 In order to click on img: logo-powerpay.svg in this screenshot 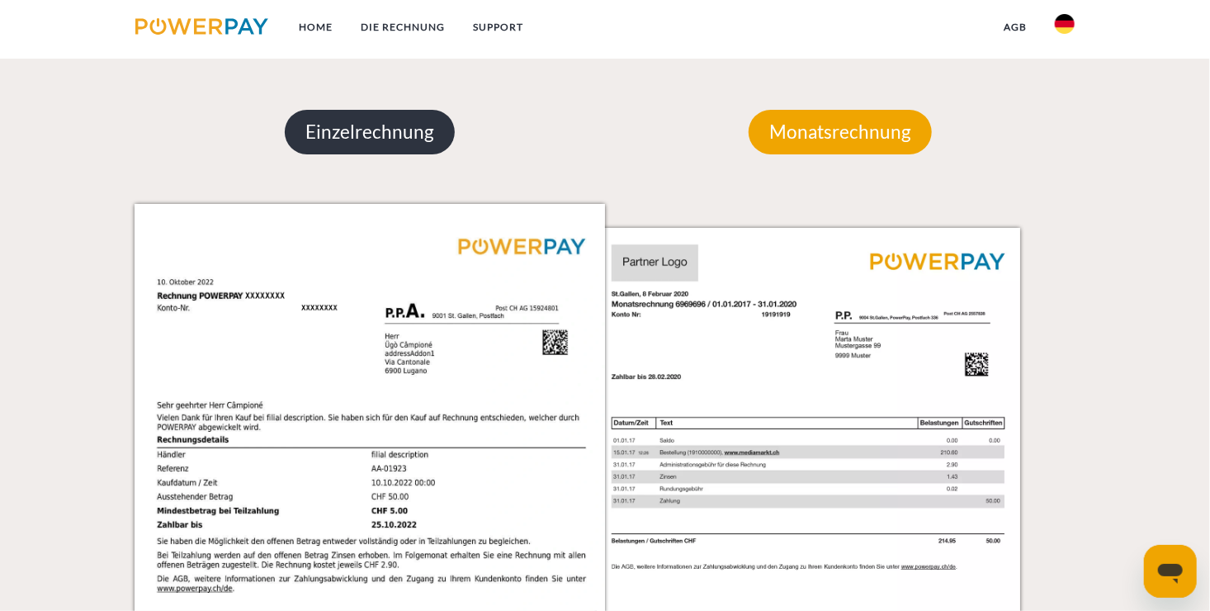, I will do `click(201, 26)`.